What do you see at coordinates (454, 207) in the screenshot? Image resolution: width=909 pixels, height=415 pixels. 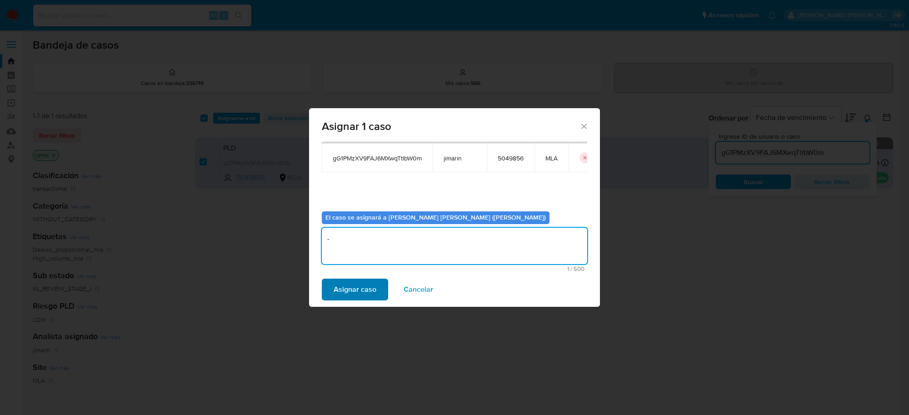 I see `div: assign-modal` at bounding box center [454, 207].